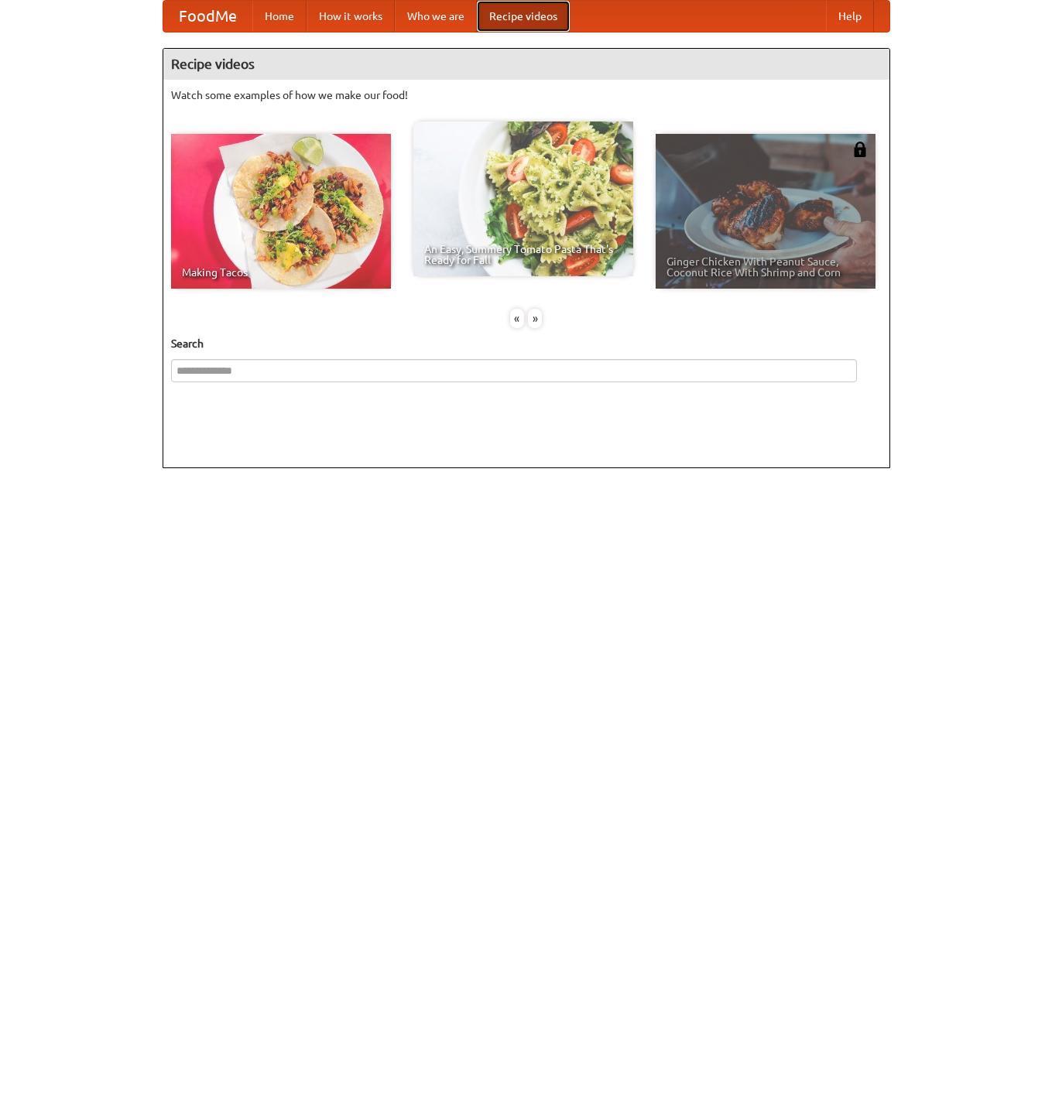  Describe the element at coordinates (523, 16) in the screenshot. I see `a: Recipe videos` at that location.